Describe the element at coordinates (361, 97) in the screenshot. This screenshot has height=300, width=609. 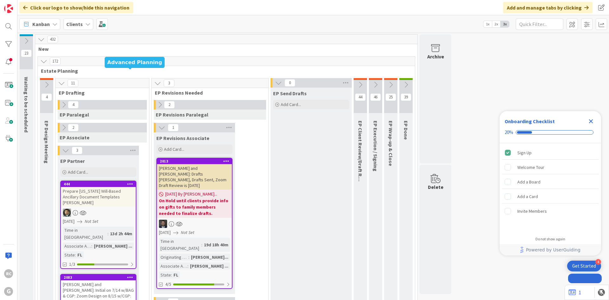
I see `span: 44` at that location.